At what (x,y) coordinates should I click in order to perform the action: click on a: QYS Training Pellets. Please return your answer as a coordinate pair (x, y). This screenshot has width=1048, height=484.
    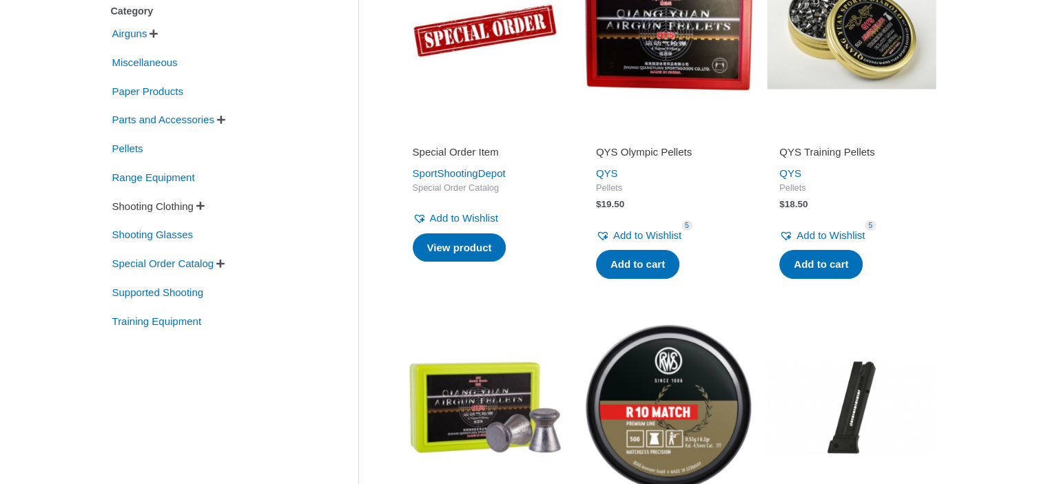
    Looking at the image, I should click on (852, 154).